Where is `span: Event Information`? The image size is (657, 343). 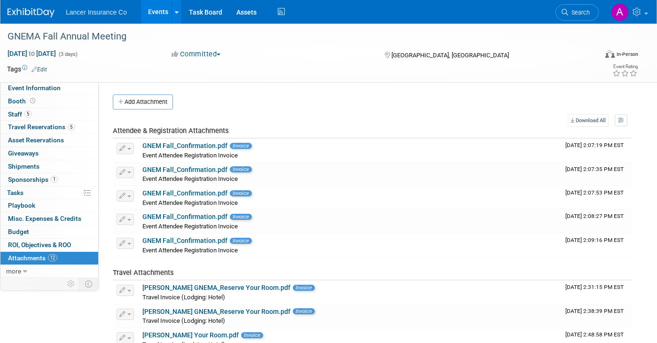 span: Event Information is located at coordinates (34, 88).